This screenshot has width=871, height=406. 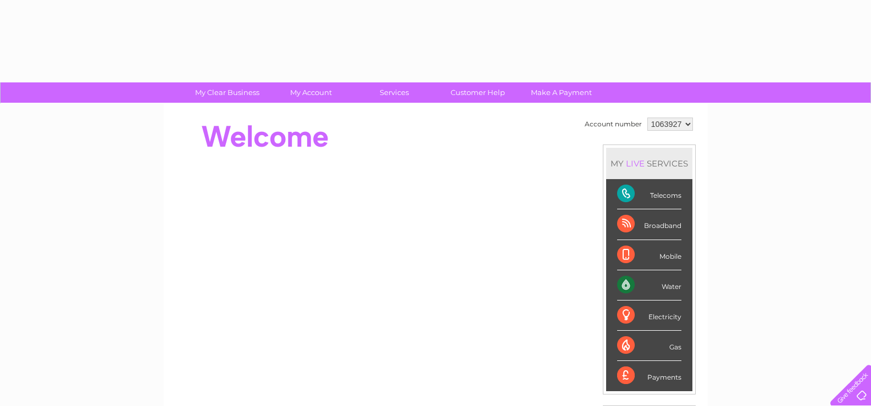 What do you see at coordinates (635, 163) in the screenshot?
I see `div: LIVE` at bounding box center [635, 163].